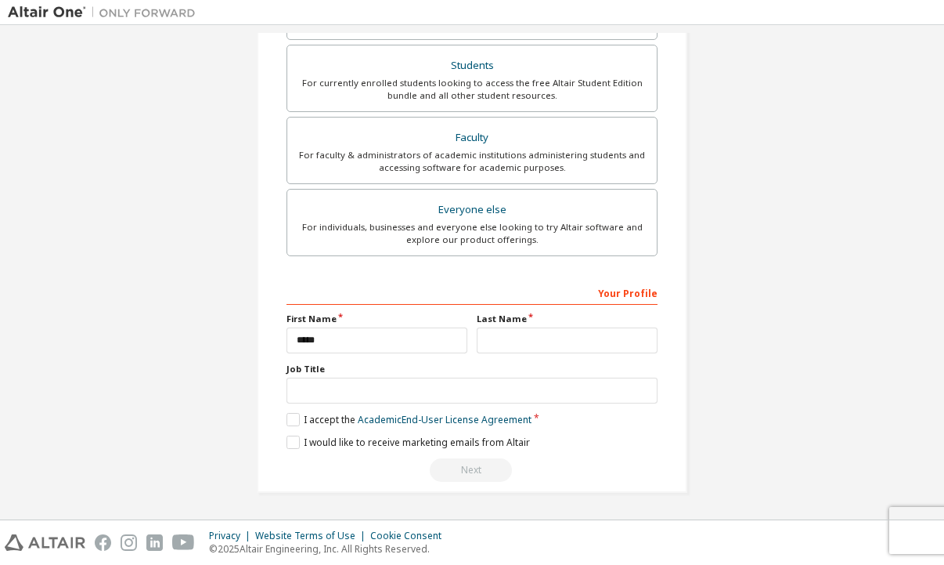  What do you see at coordinates (330, 548) in the screenshot?
I see `p: © 2025 Altair Engineering, Inc. All Rights Reserved.` at bounding box center [330, 548].